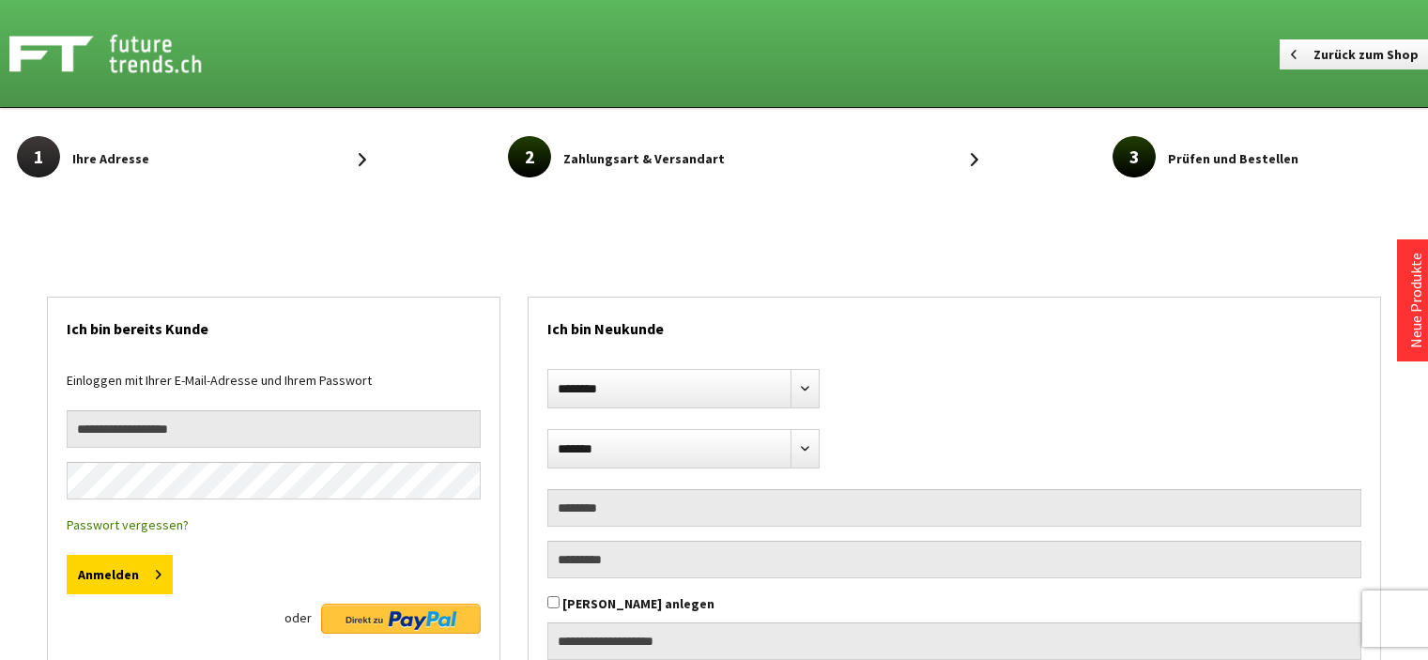 This screenshot has width=1428, height=660. I want to click on h2: Ich bin Neukunde, so click(954, 324).